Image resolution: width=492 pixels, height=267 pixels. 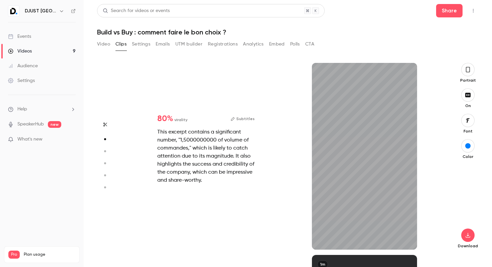 I want to click on button: Subtitles, so click(x=242, y=119).